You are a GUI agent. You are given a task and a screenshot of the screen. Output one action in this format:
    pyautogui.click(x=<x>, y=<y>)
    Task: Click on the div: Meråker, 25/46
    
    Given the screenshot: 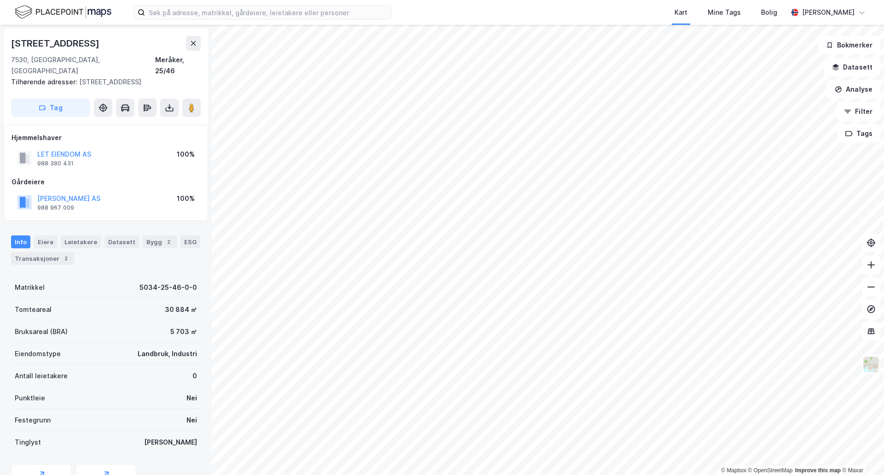 What is the action you would take?
    pyautogui.click(x=178, y=65)
    